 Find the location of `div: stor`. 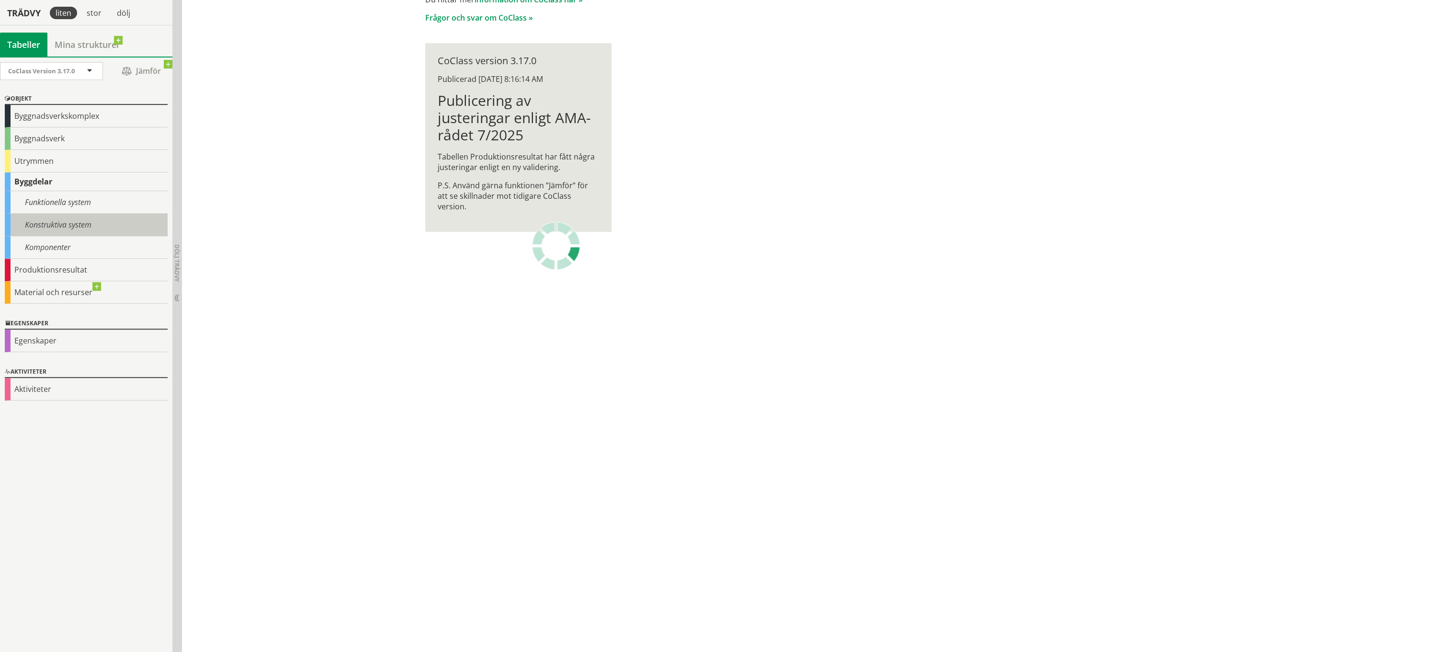

div: stor is located at coordinates (94, 13).